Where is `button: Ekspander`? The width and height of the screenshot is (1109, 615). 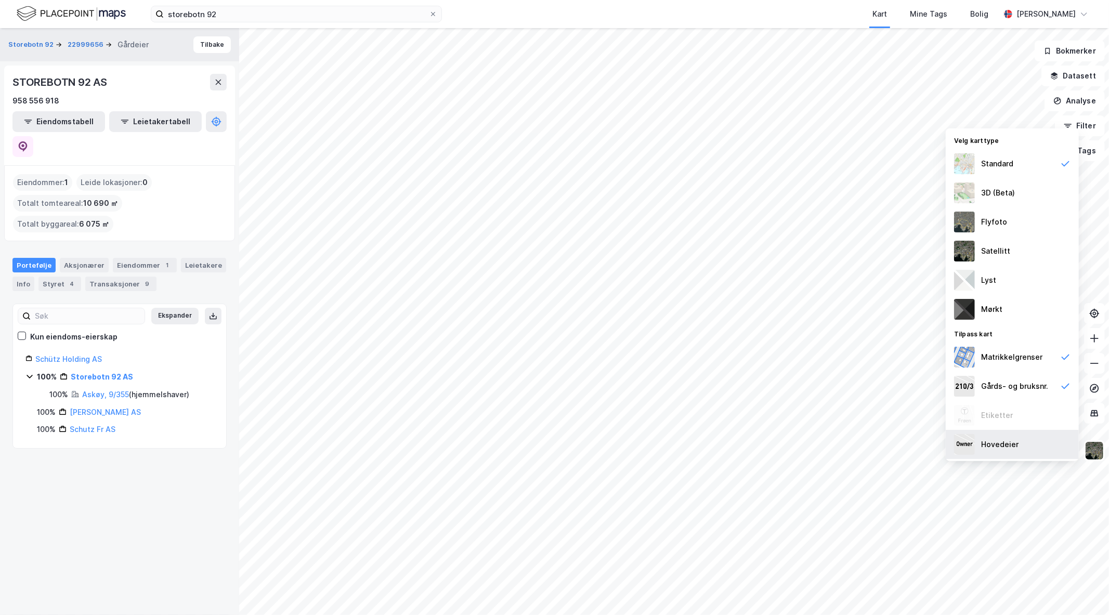
button: Ekspander is located at coordinates (175, 316).